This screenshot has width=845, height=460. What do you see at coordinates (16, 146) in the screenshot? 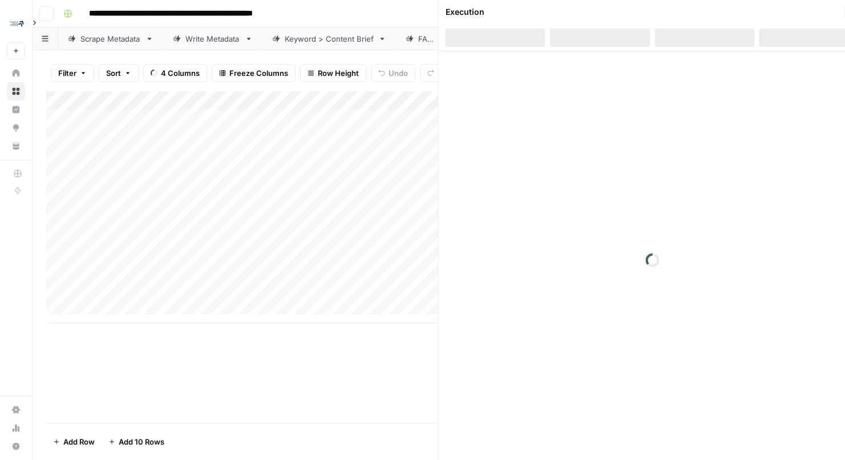
I see `a: Your Data` at bounding box center [16, 146].